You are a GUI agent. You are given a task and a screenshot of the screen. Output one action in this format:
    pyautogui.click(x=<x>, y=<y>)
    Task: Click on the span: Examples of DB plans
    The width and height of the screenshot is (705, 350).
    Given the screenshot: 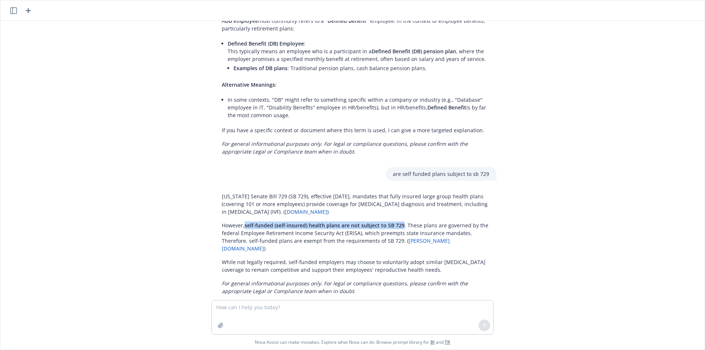 What is the action you would take?
    pyautogui.click(x=260, y=68)
    